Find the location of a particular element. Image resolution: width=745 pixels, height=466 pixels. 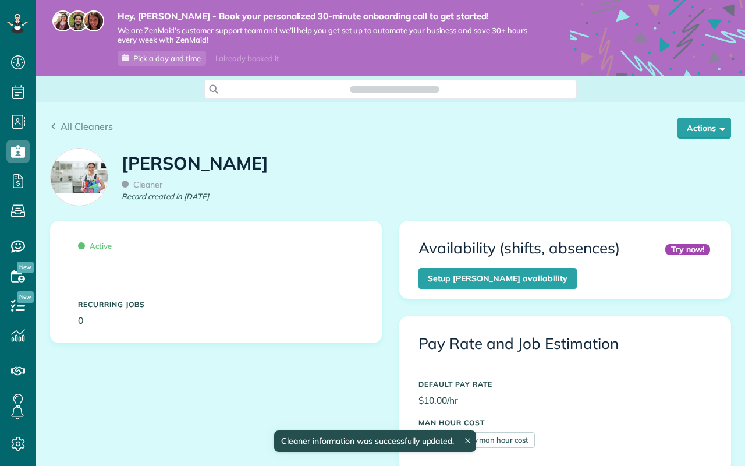

div: I already booked it is located at coordinates (247, 58).